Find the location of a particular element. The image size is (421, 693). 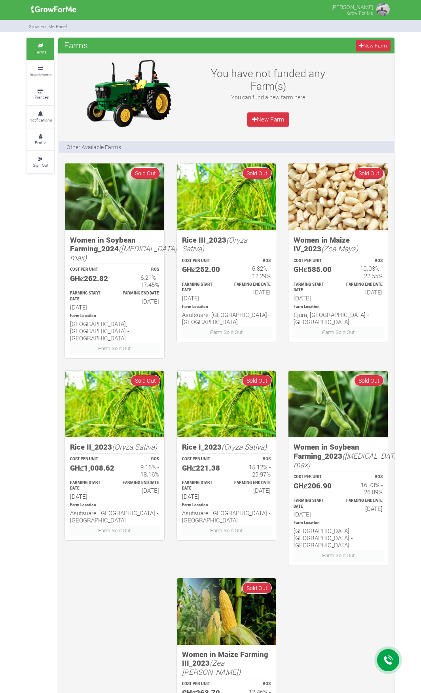

h5: Women in Soybean Farming_2023 is located at coordinates (338, 456).